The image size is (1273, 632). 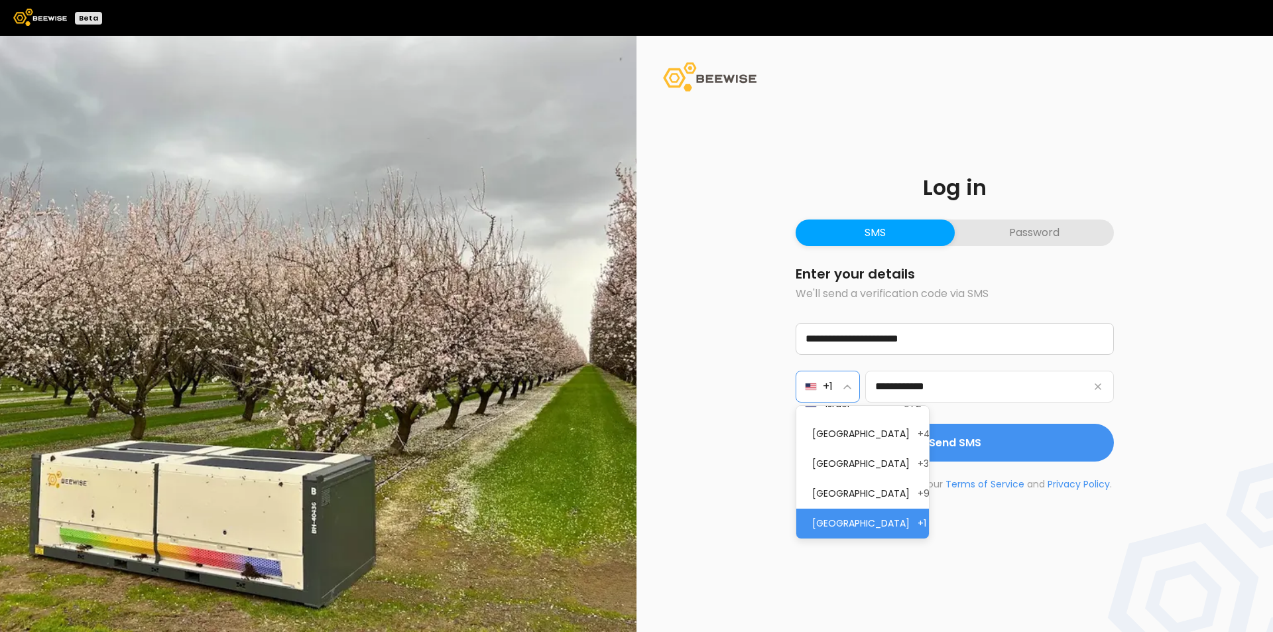 What do you see at coordinates (954, 442) in the screenshot?
I see `span: Send SMS` at bounding box center [954, 442].